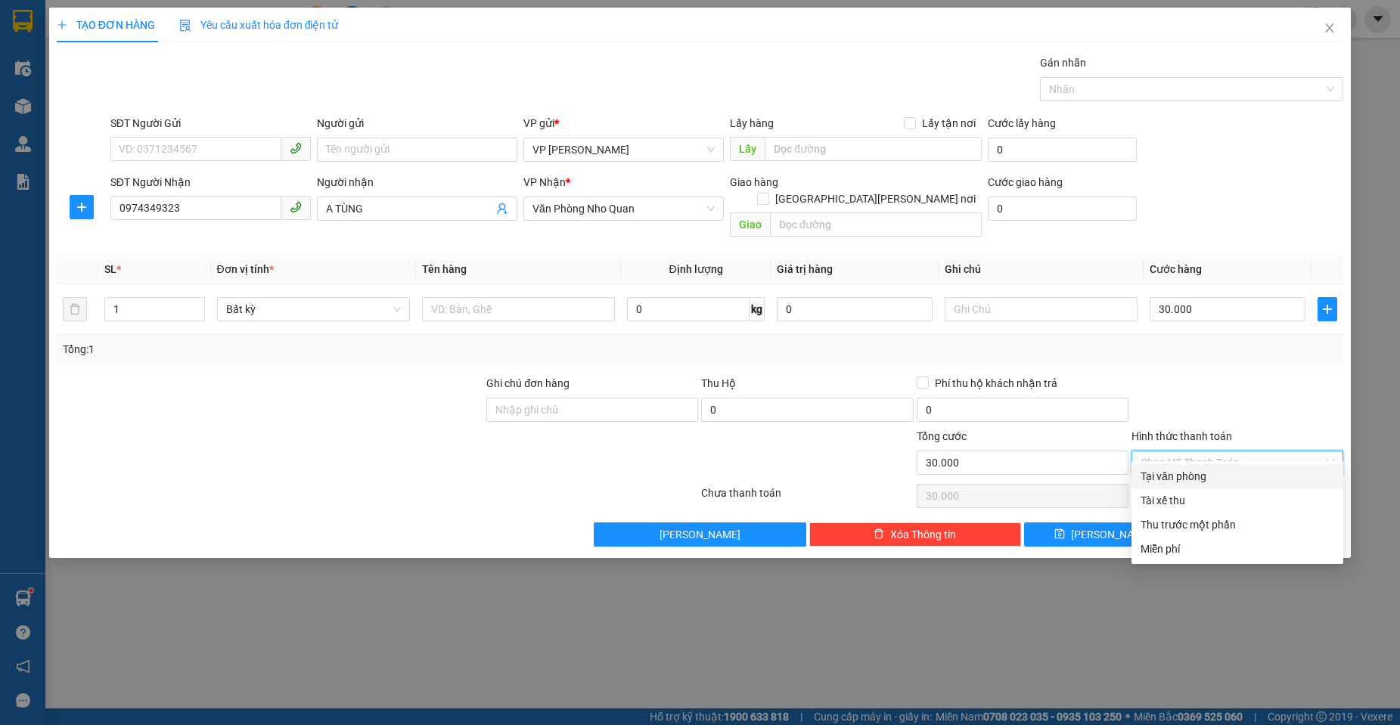 Image resolution: width=1400 pixels, height=725 pixels. I want to click on label: Hình thức thanh toán, so click(1181, 436).